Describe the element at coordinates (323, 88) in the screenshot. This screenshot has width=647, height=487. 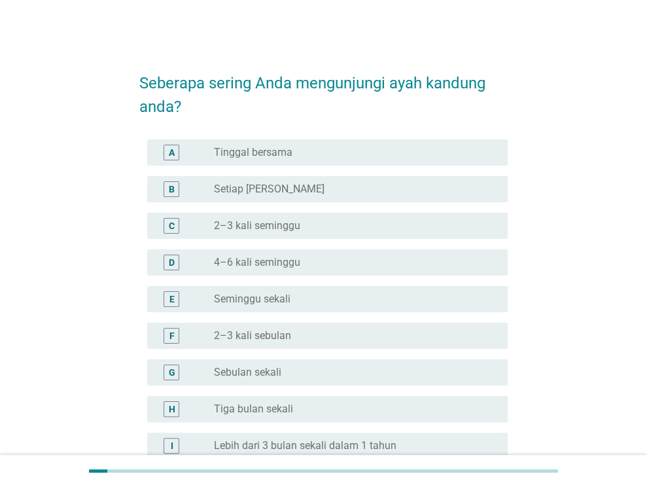
I see `h2: Seberapa sering Anda mengunjungi ayah kandung anda?` at that location.